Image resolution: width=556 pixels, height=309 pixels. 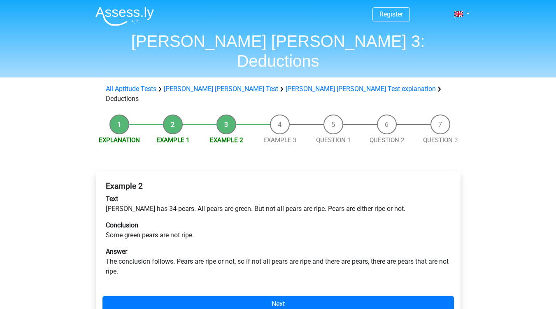 I want to click on img: Assessly, so click(x=125, y=16).